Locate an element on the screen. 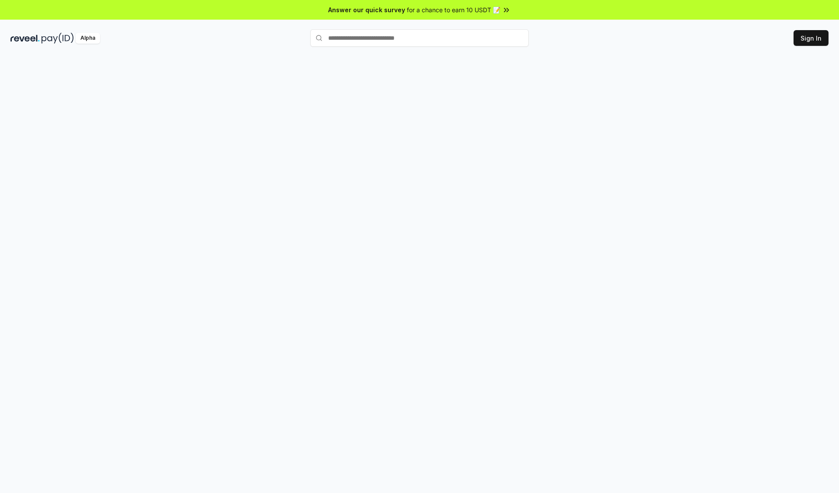  span: Answer our quick survey is located at coordinates (366, 10).